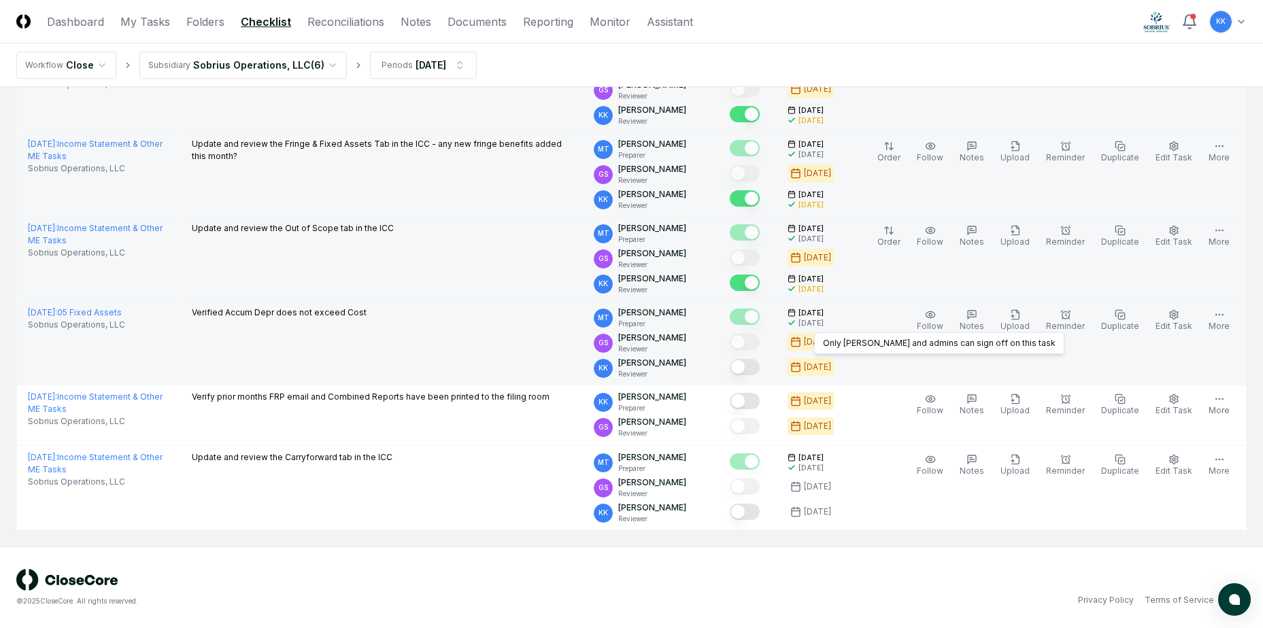 The width and height of the screenshot is (1263, 628). I want to click on a: Reconciliations, so click(345, 22).